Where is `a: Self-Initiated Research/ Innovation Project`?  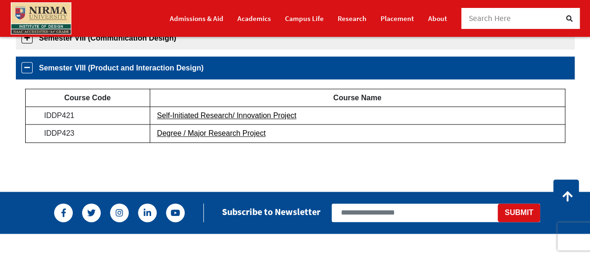 a: Self-Initiated Research/ Innovation Project is located at coordinates (227, 115).